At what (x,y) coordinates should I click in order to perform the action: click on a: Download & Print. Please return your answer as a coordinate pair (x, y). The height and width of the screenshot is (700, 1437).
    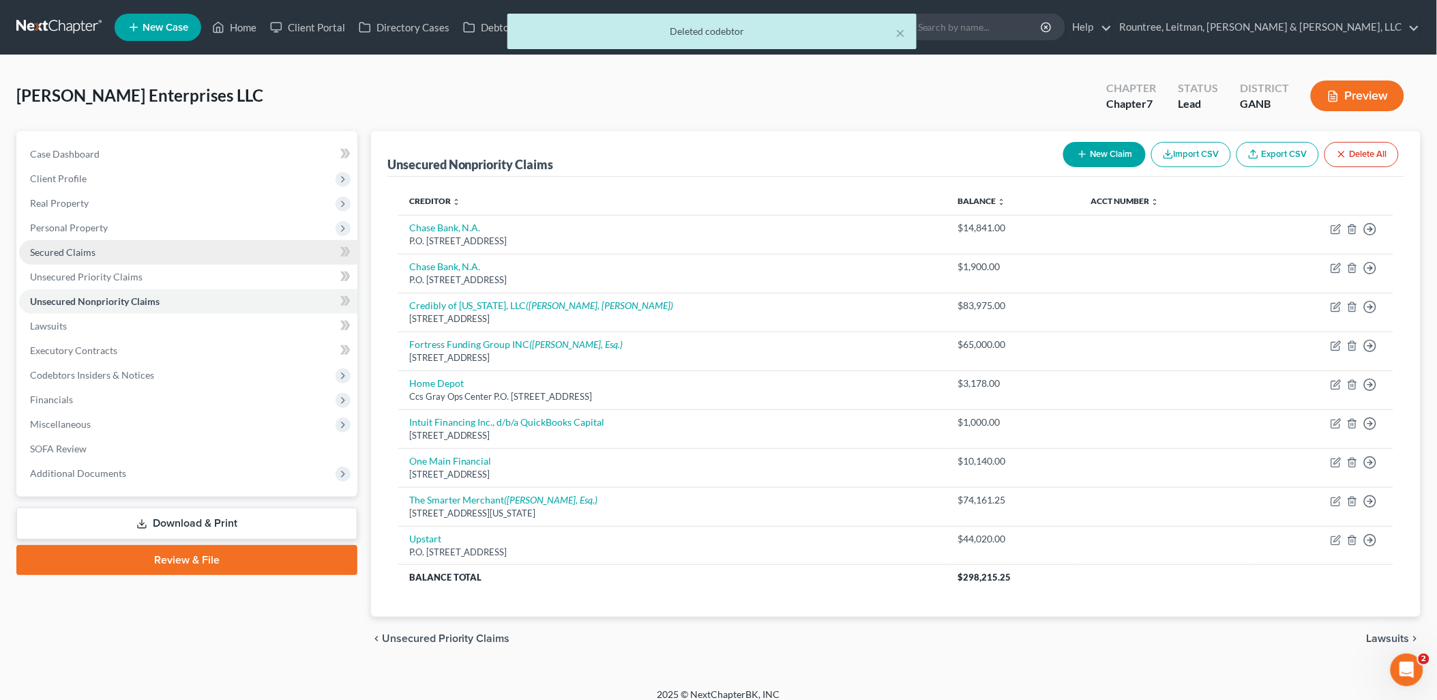
    Looking at the image, I should click on (187, 523).